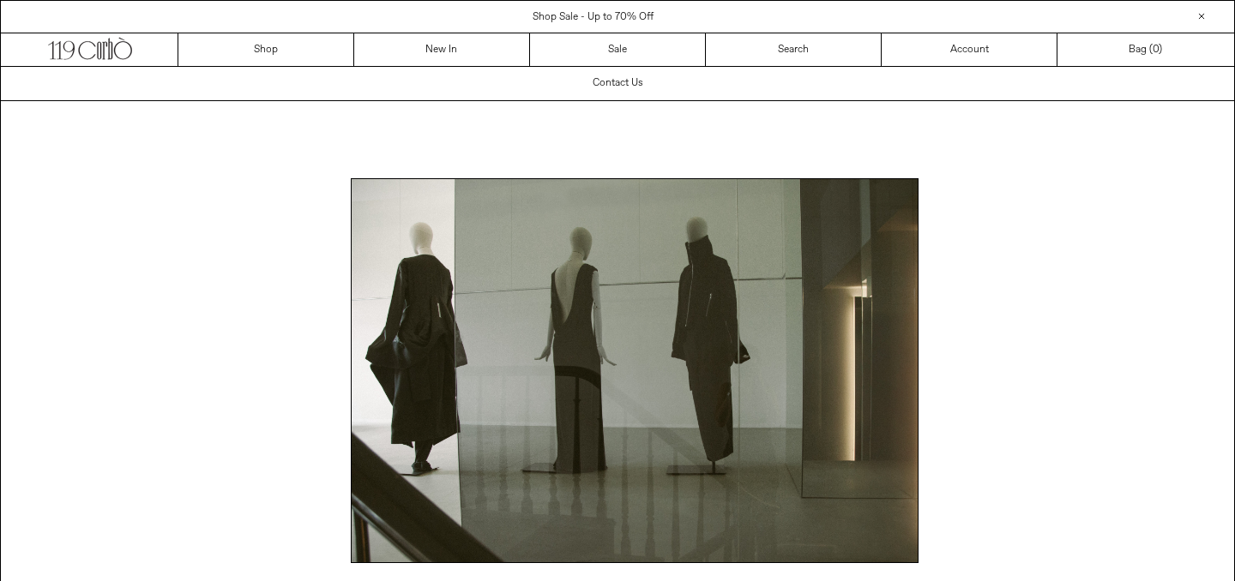 Image resolution: width=1235 pixels, height=581 pixels. Describe the element at coordinates (617, 83) in the screenshot. I see `h1: Contact Us` at that location.